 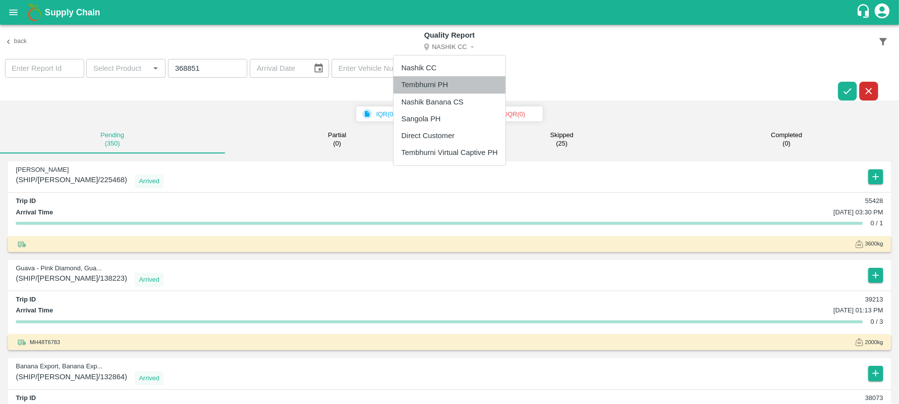 I want to click on li: Nashik CC, so click(x=449, y=68).